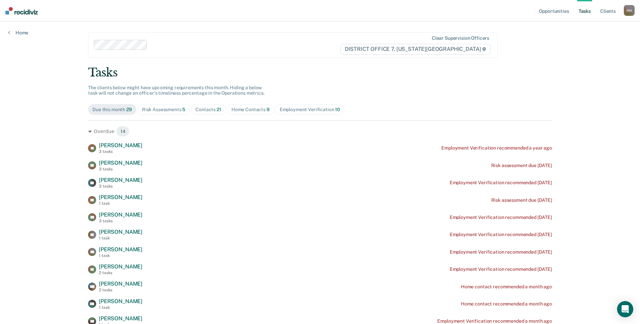  Describe the element at coordinates (250, 110) in the screenshot. I see `div: Home Contacts` at that location.